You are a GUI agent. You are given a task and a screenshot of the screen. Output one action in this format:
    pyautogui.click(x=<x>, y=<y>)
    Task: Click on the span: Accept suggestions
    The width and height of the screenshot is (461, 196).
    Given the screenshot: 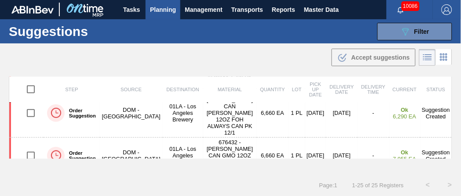 What is the action you would take?
    pyautogui.click(x=380, y=58)
    